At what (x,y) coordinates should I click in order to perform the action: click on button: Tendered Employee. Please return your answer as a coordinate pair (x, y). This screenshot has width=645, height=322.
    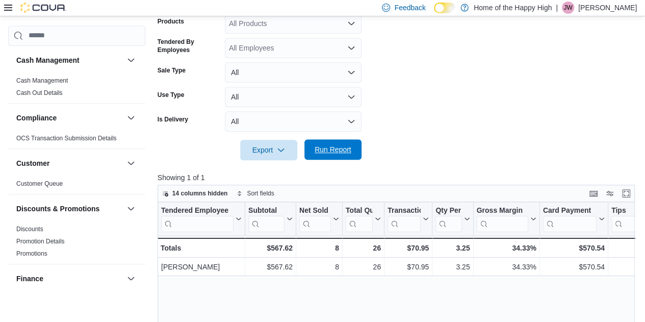
    Looking at the image, I should click on (201, 218).